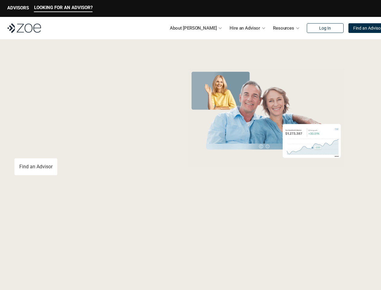 The height and width of the screenshot is (290, 381). What do you see at coordinates (75, 109) in the screenshot?
I see `span: with a Financial Advisor` at bounding box center [75, 109].